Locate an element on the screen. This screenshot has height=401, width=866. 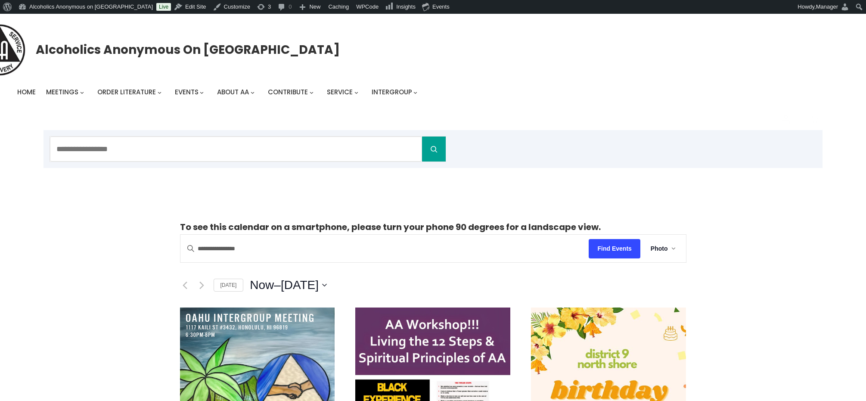
span: Photo is located at coordinates (659, 248).